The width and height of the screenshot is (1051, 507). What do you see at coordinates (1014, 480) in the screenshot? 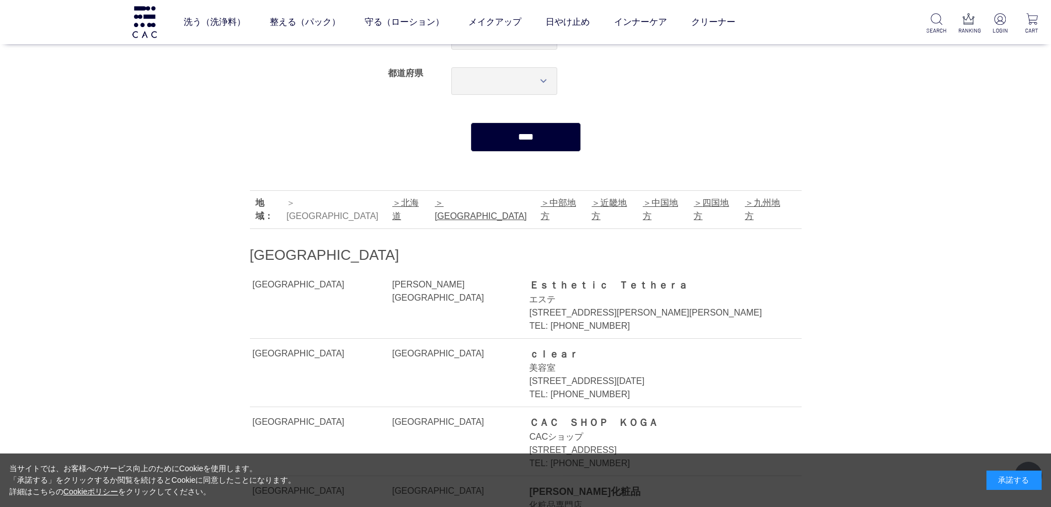
I see `div: 承諾する` at bounding box center [1014, 480].